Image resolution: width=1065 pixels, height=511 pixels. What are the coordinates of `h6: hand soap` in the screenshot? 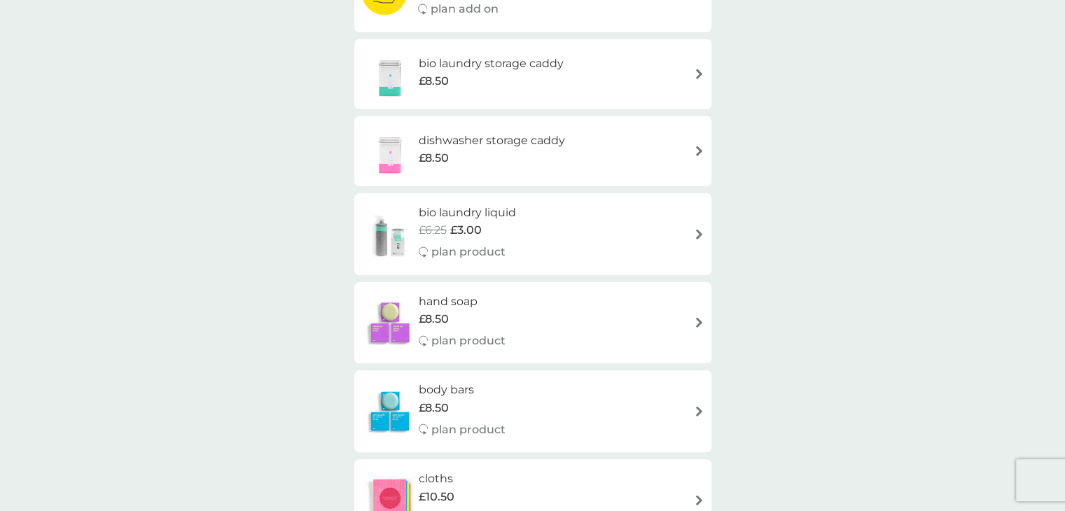 It's located at (462, 302).